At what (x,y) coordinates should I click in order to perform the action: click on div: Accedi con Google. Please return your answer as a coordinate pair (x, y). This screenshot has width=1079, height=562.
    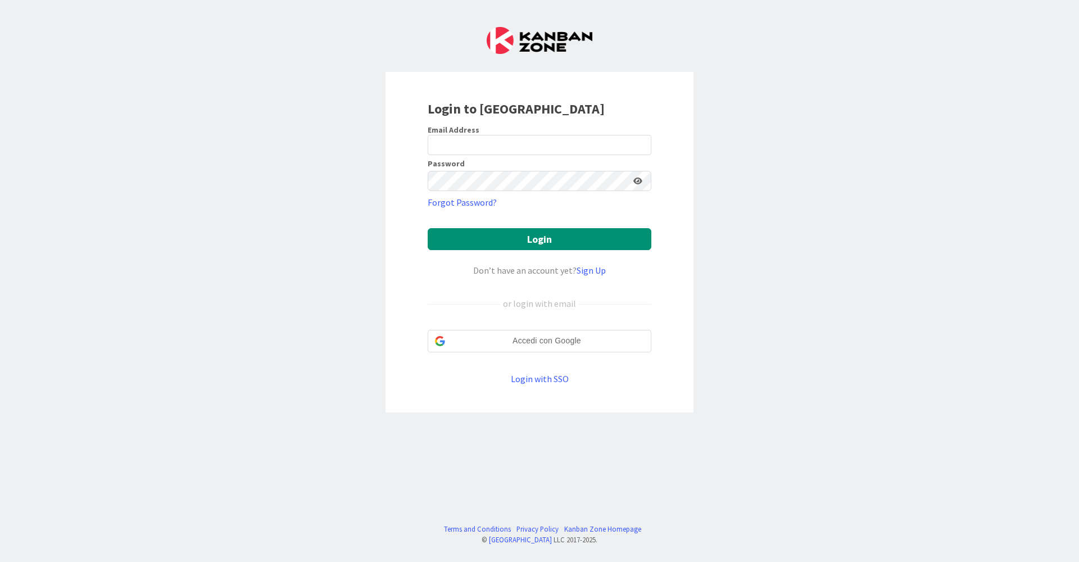
    Looking at the image, I should click on (540, 341).